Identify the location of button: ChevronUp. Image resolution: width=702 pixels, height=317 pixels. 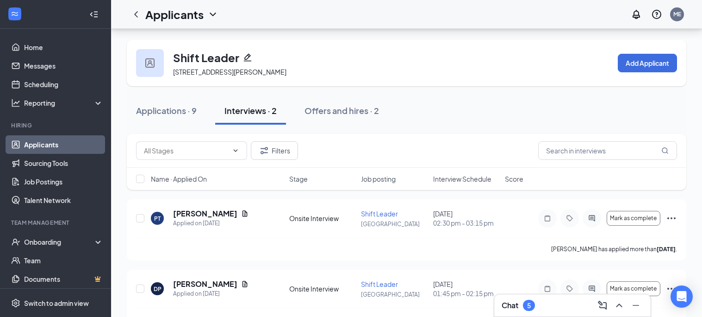
(619, 305).